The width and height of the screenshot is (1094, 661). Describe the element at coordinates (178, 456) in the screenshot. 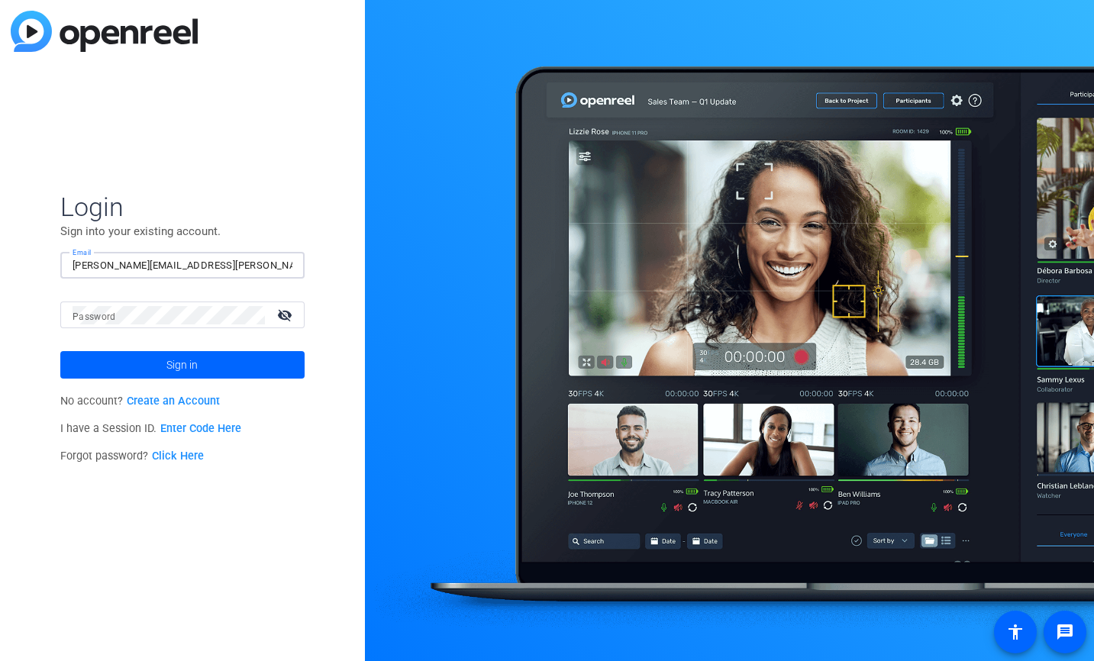

I see `a: Click Here` at that location.